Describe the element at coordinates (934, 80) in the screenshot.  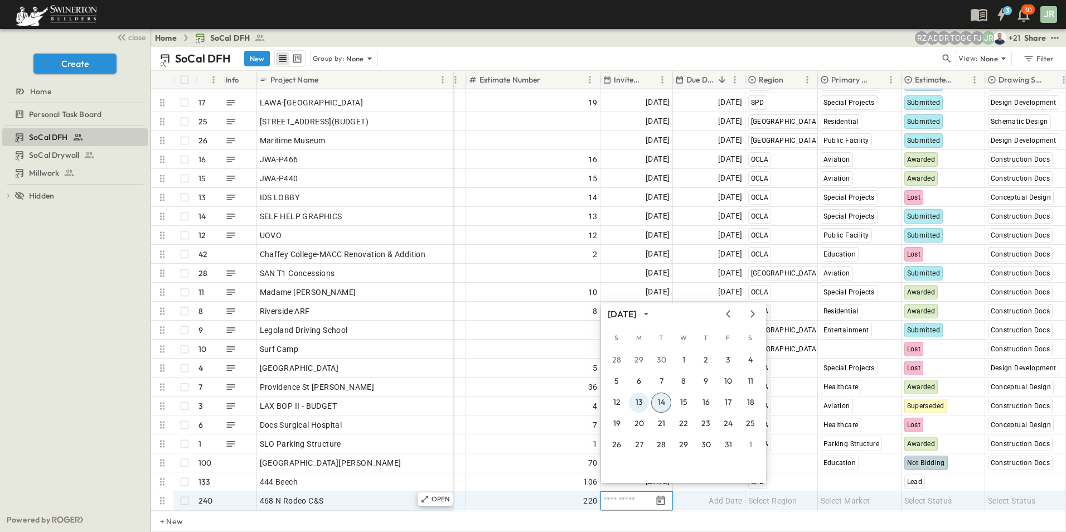
I see `p: Estimate Status` at that location.